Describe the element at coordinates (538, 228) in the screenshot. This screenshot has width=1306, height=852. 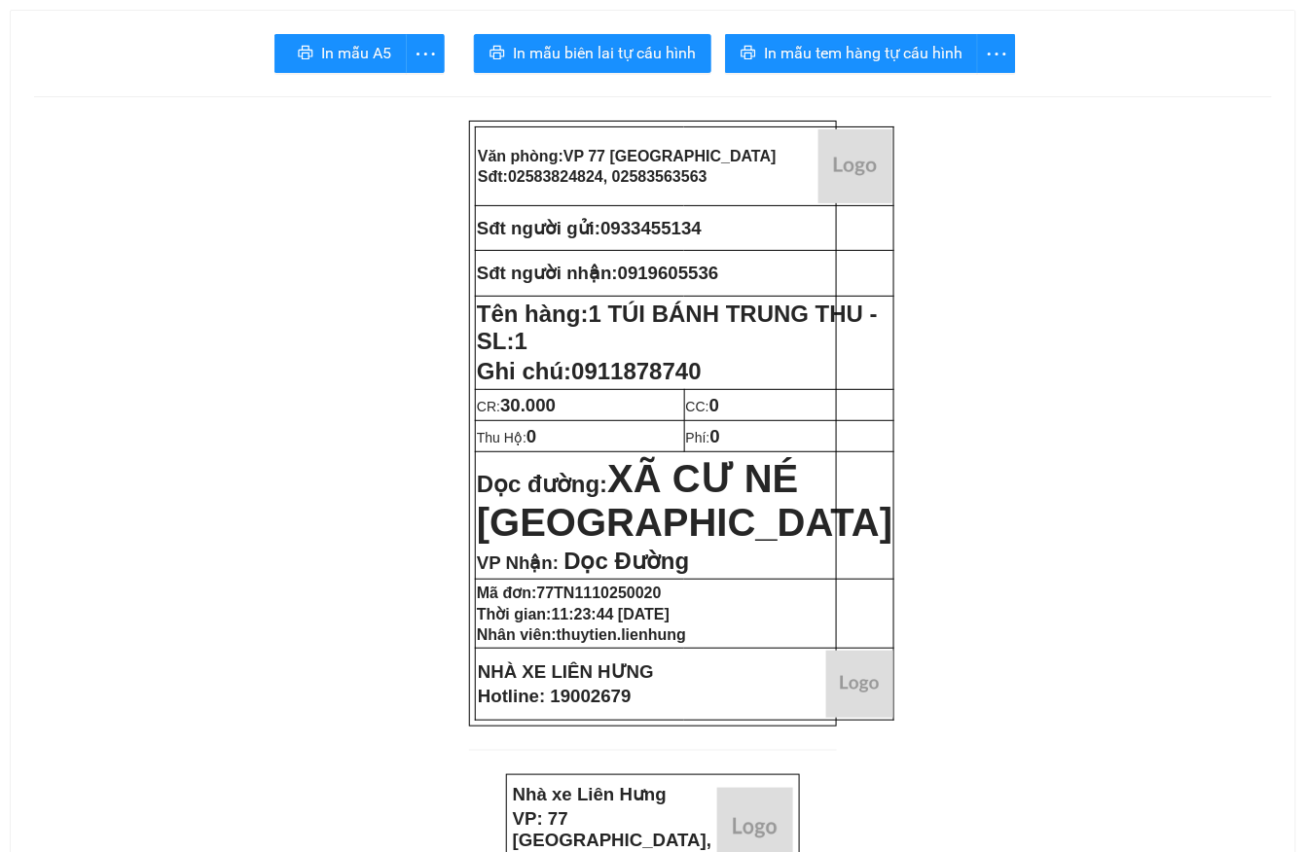
I see `strong: Sđt người gửi:` at that location.